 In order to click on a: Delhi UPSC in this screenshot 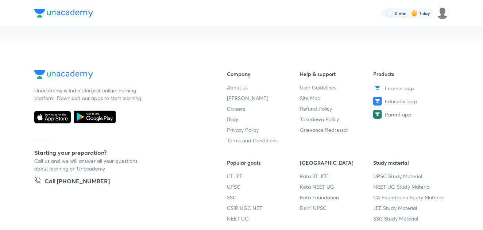, I will do `click(337, 208)`.